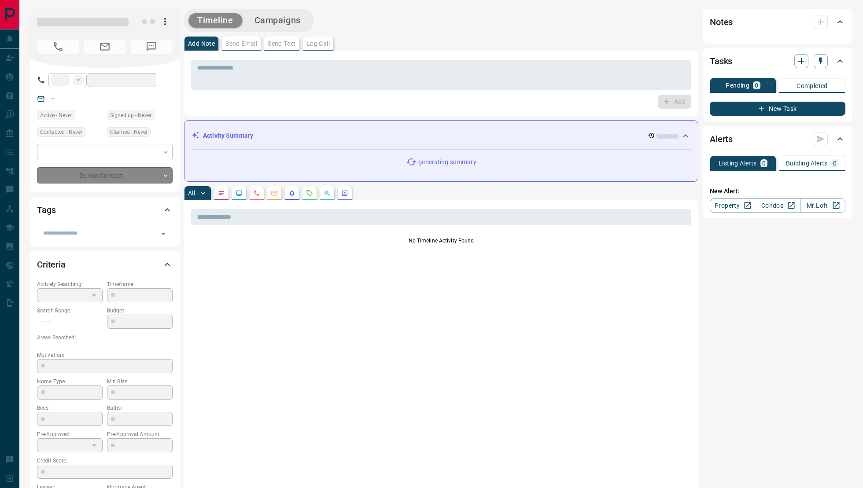 The image size is (863, 488). Describe the element at coordinates (46, 210) in the screenshot. I see `h2: Tags` at that location.